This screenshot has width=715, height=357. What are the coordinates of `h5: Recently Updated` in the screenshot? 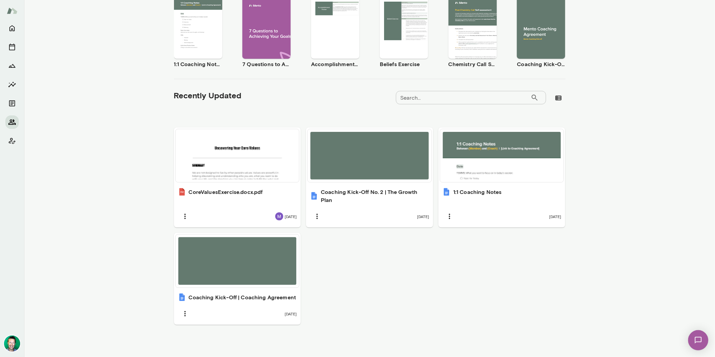 It's located at (208, 95).